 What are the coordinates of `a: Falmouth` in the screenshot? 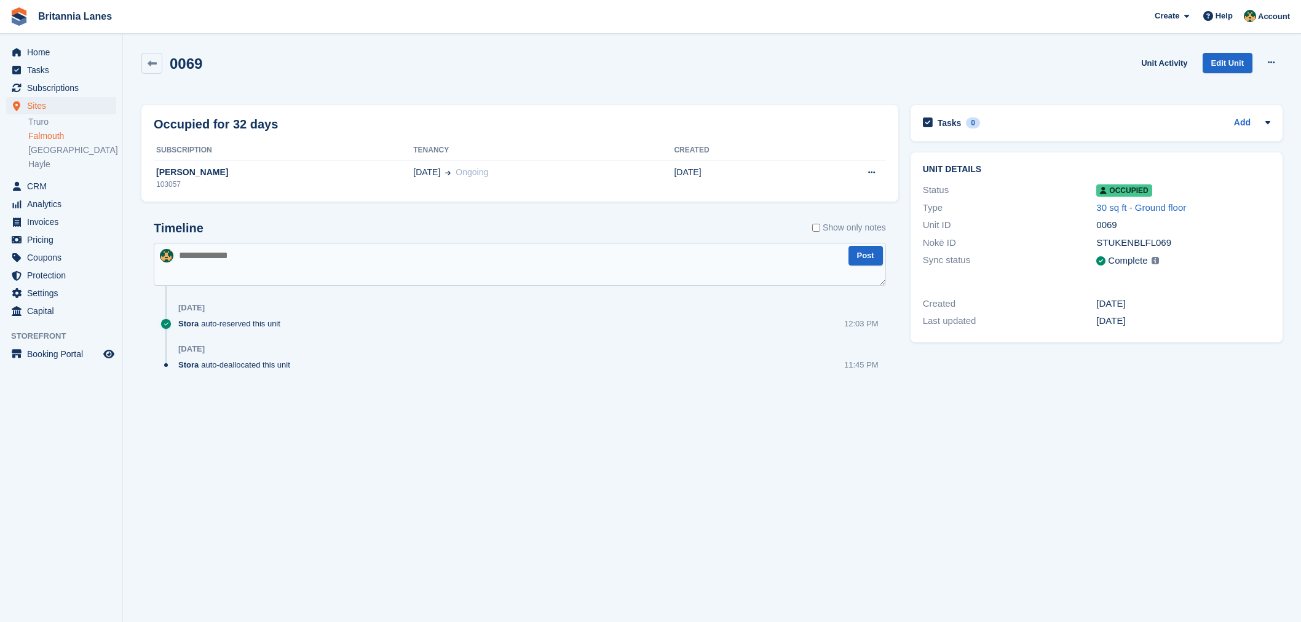 It's located at (72, 136).